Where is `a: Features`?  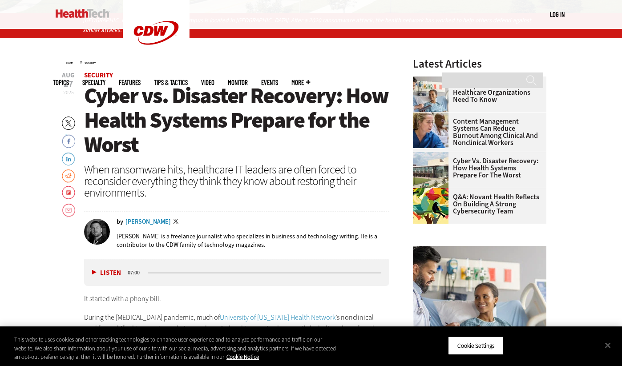
a: Features is located at coordinates (130, 82).